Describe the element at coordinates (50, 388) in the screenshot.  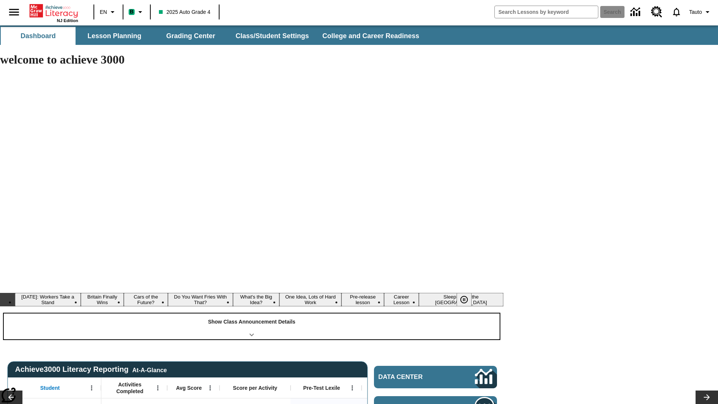
I see `span: Student` at that location.